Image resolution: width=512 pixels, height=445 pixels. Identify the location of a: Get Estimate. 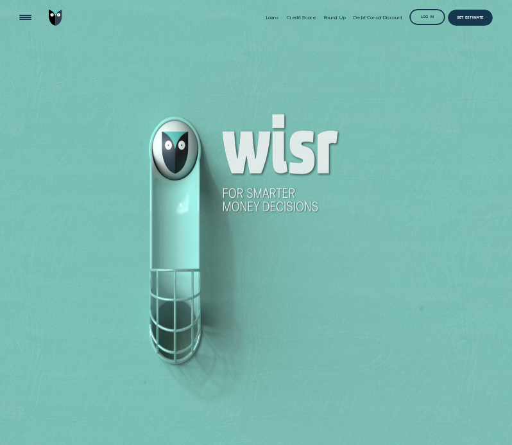
(470, 17).